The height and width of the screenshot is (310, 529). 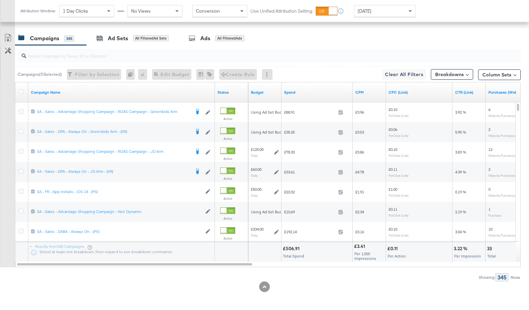 I want to click on span: £1.00, so click(x=393, y=189).